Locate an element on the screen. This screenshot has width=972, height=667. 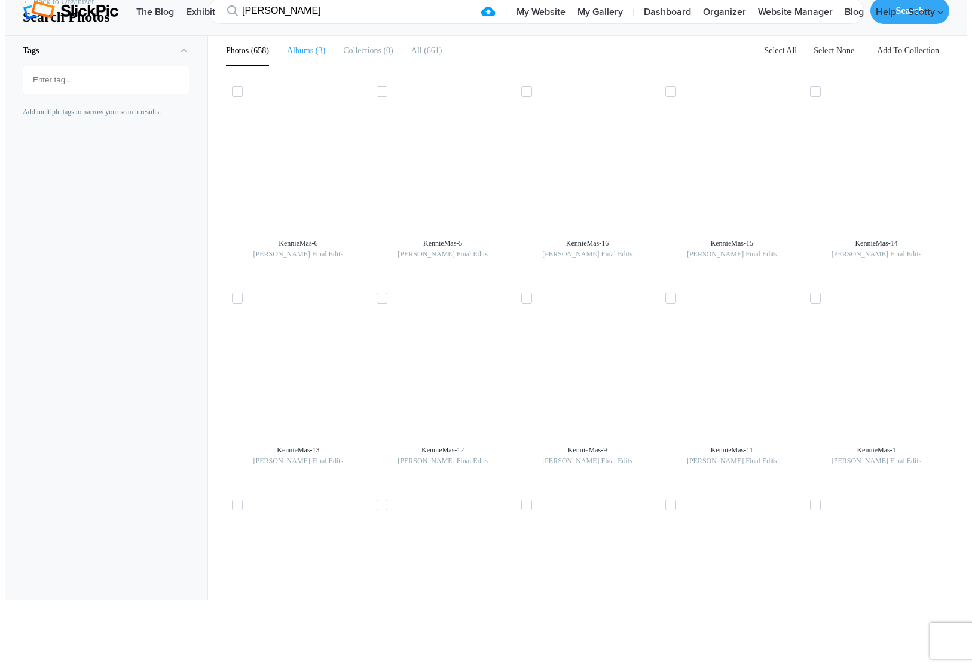
mat-chip-list: Fruit selection is located at coordinates (106, 80).